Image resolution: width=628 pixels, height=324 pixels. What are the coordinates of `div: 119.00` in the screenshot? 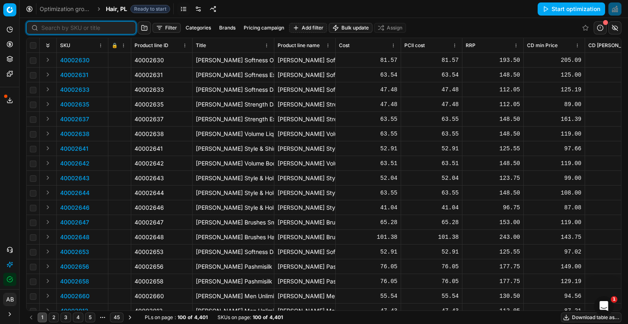 It's located at (554, 163).